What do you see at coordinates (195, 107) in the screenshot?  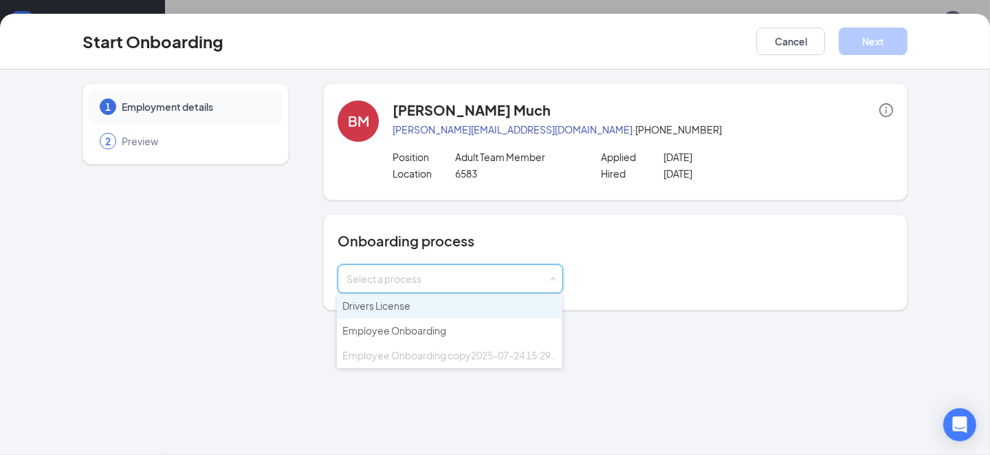 I see `span: Employment details` at bounding box center [195, 107].